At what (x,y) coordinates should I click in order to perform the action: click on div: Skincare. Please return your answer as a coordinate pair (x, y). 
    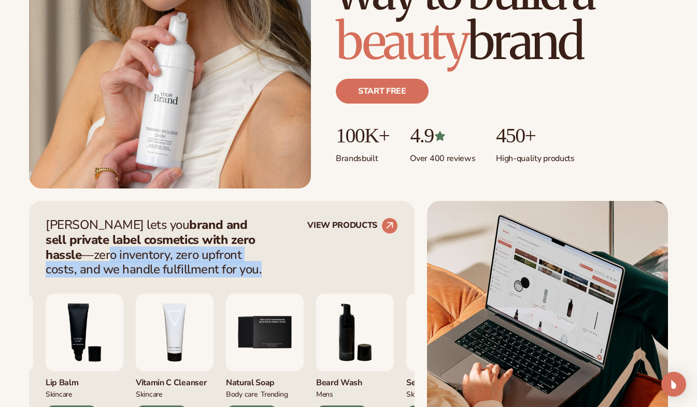
    Looking at the image, I should click on (149, 394).